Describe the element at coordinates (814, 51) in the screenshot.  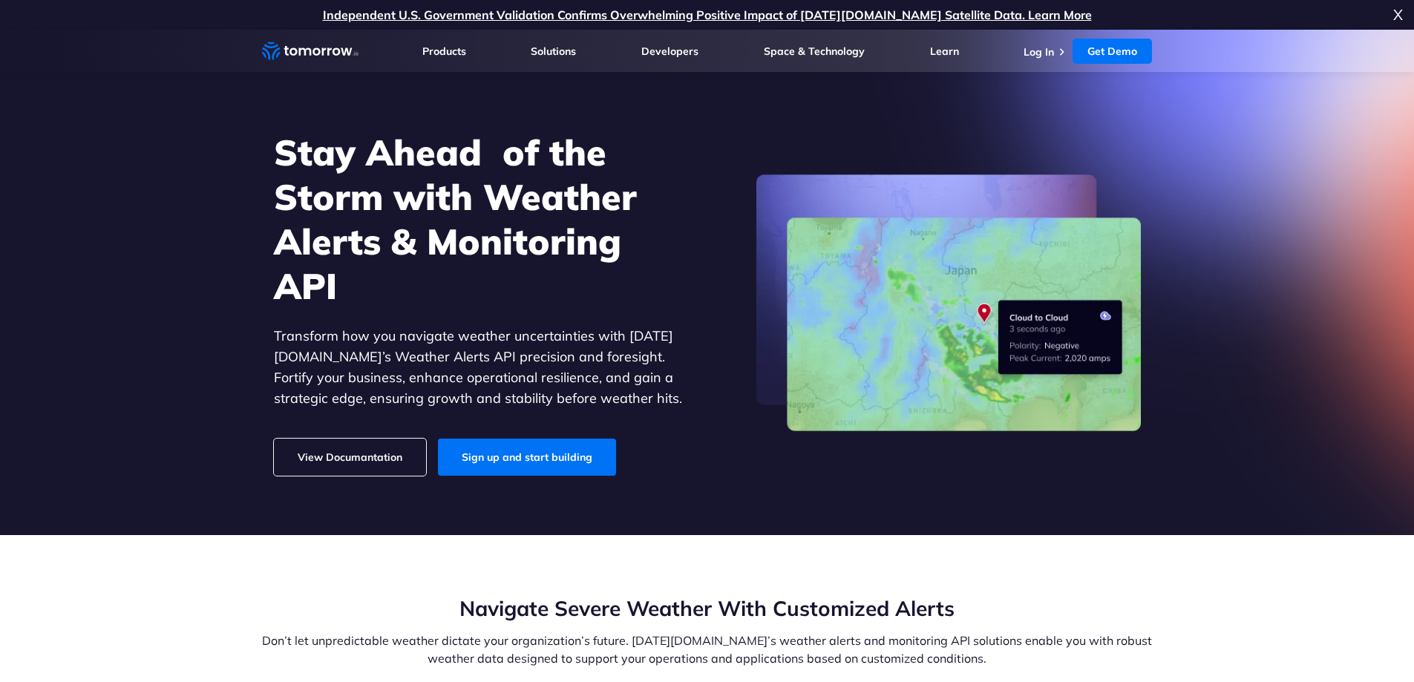
I see `a: Space & Technology` at that location.